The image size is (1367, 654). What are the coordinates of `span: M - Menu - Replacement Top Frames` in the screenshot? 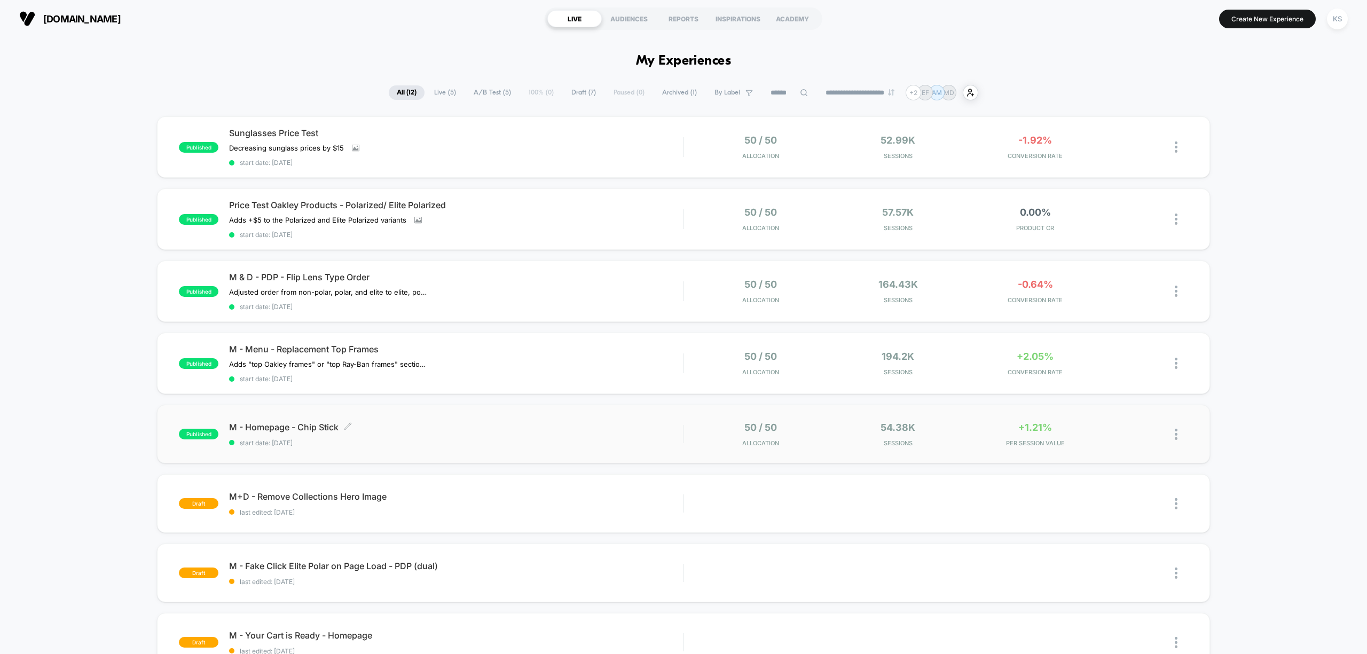 It's located at (456, 349).